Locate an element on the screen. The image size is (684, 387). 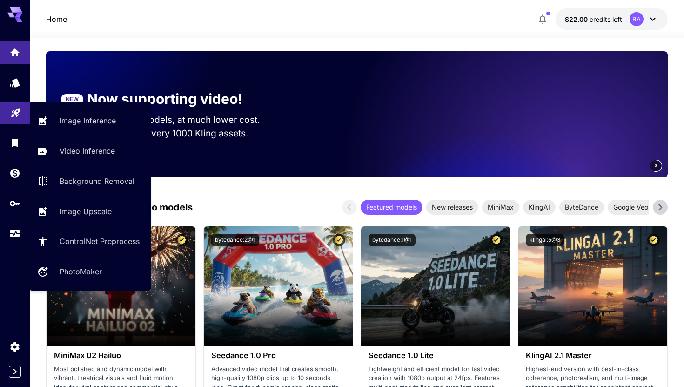
p: Image Upscale is located at coordinates (86, 211).